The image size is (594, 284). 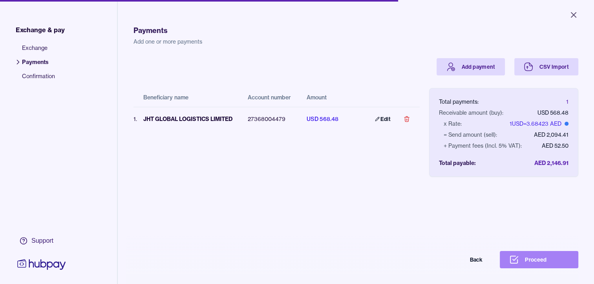 I want to click on div: x Rate:, so click(x=453, y=124).